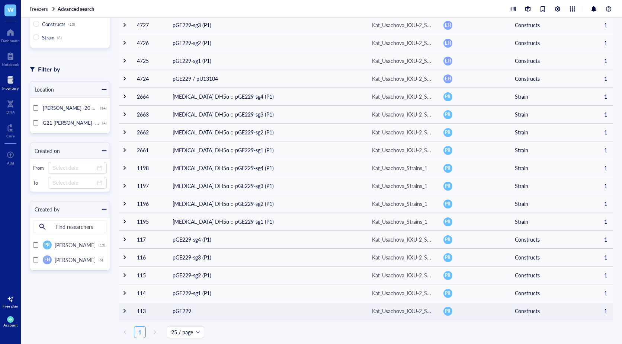  I want to click on div: Filter by, so click(49, 69).